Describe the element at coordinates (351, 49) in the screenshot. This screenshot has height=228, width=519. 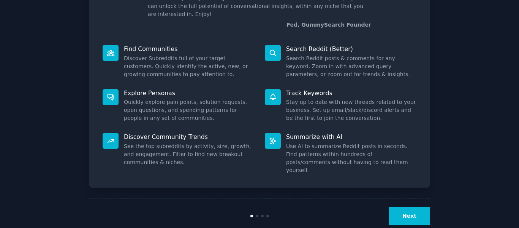
I see `p: Search Reddit (Better)` at that location.